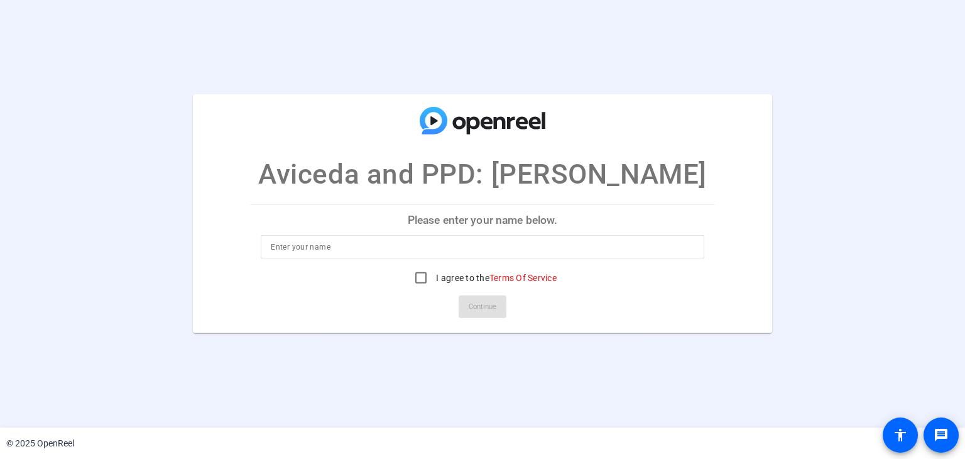 The height and width of the screenshot is (459, 965). I want to click on p: Please enter your name below., so click(482, 220).